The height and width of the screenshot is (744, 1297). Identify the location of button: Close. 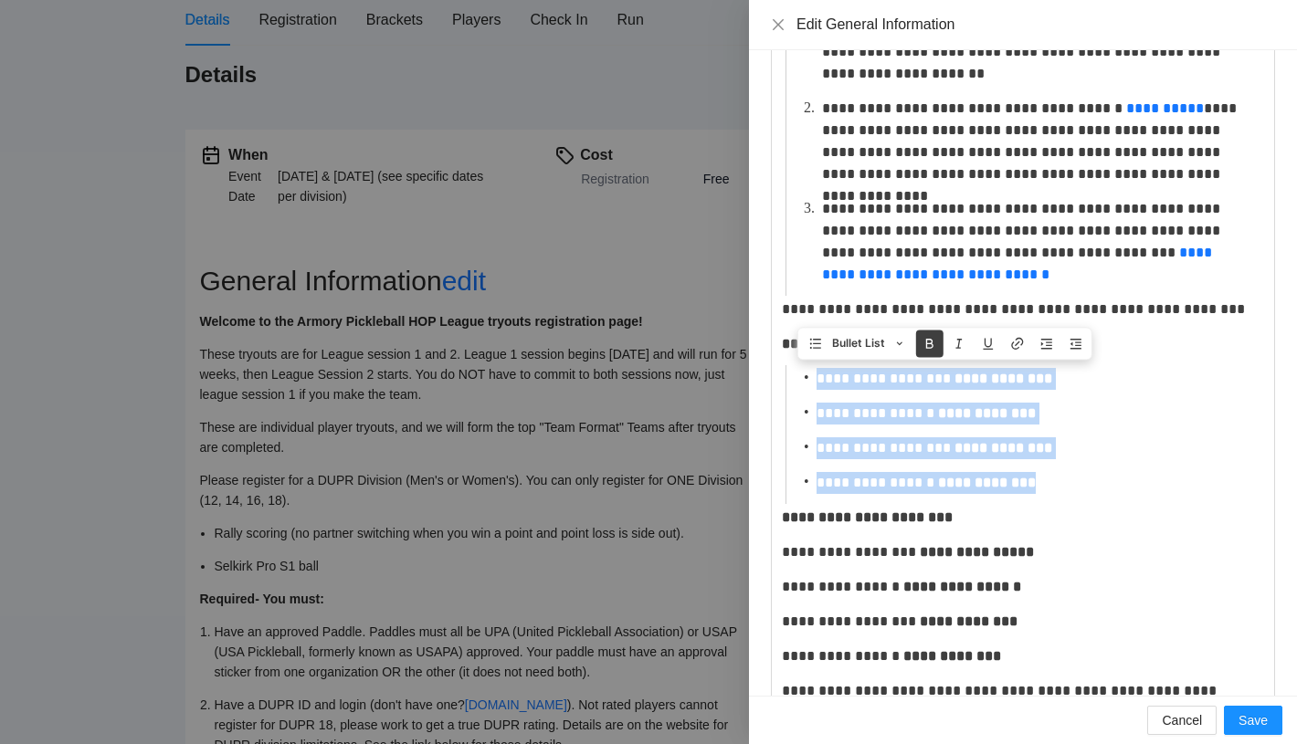
(778, 25).